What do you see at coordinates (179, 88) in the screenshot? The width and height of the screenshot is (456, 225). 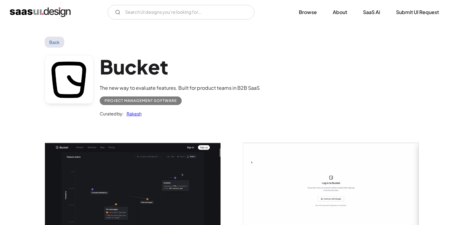 I see `div: The new way to evaluate features. Built for product teams in B2B SaaS` at bounding box center [179, 88].